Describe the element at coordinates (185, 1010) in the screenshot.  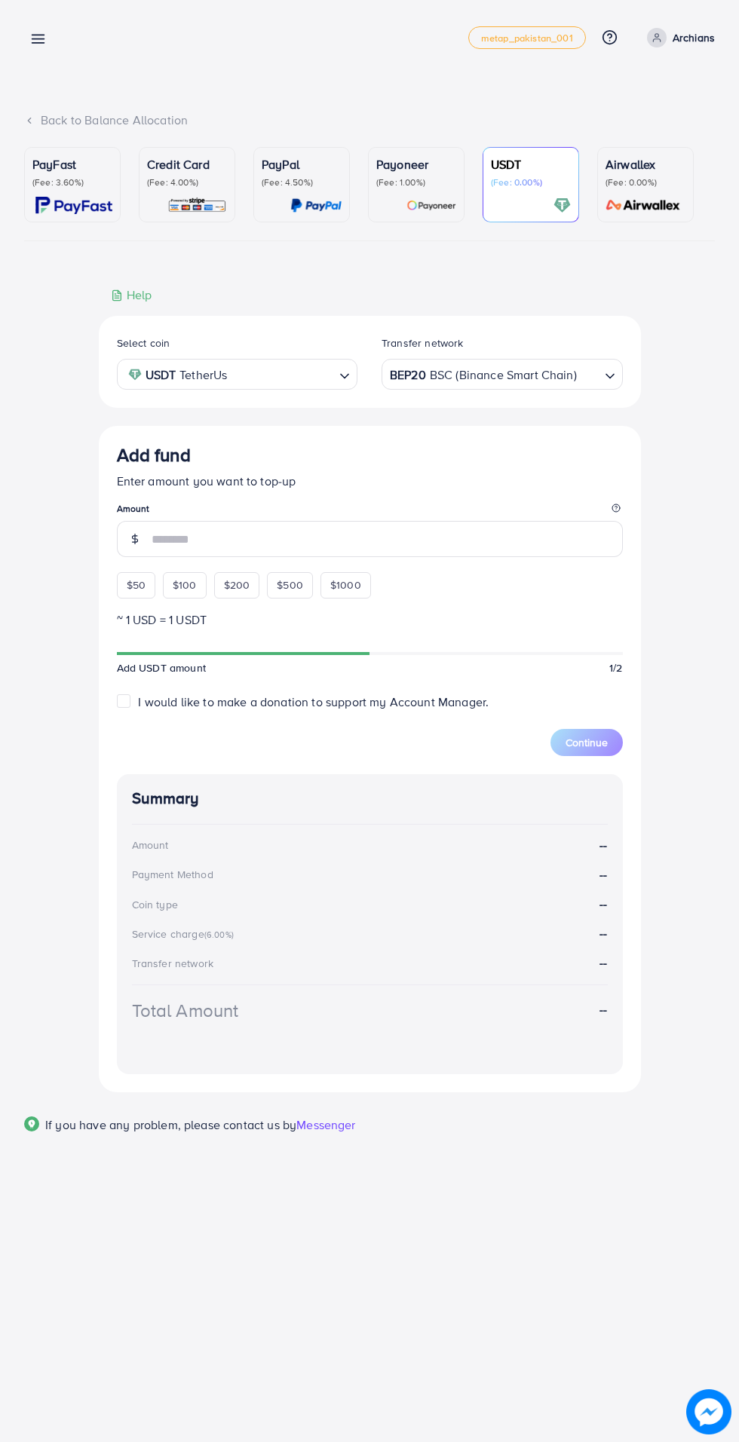
I see `div: Total Amount` at that location.